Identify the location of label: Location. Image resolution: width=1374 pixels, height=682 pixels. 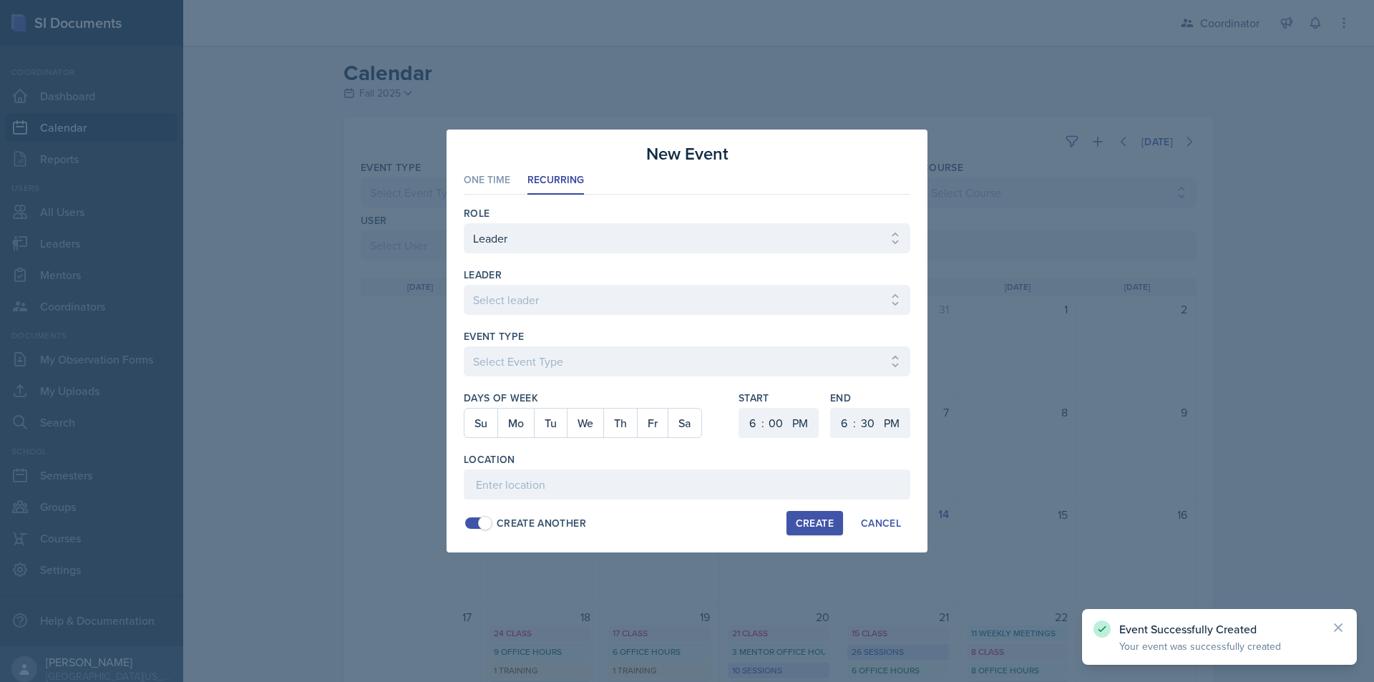
(490, 460).